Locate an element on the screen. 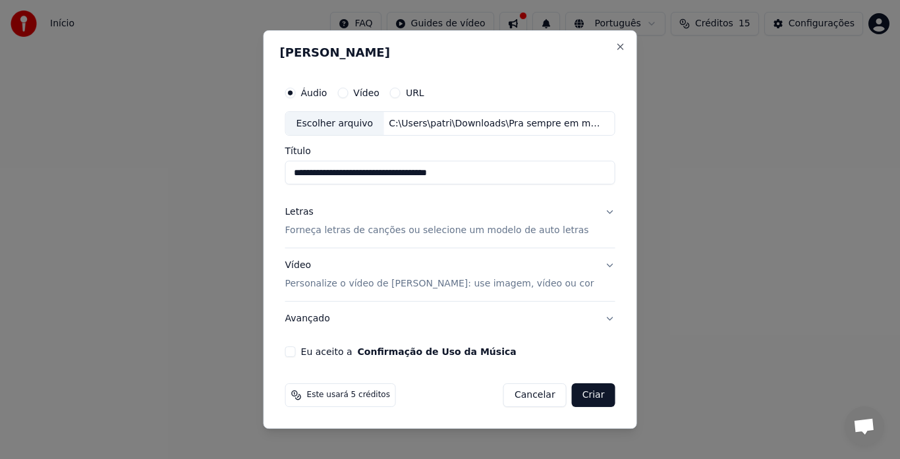 Image resolution: width=900 pixels, height=459 pixels. button: LetrasForneça letras de canções ou selecione um modelo de auto letras is located at coordinates (450, 222).